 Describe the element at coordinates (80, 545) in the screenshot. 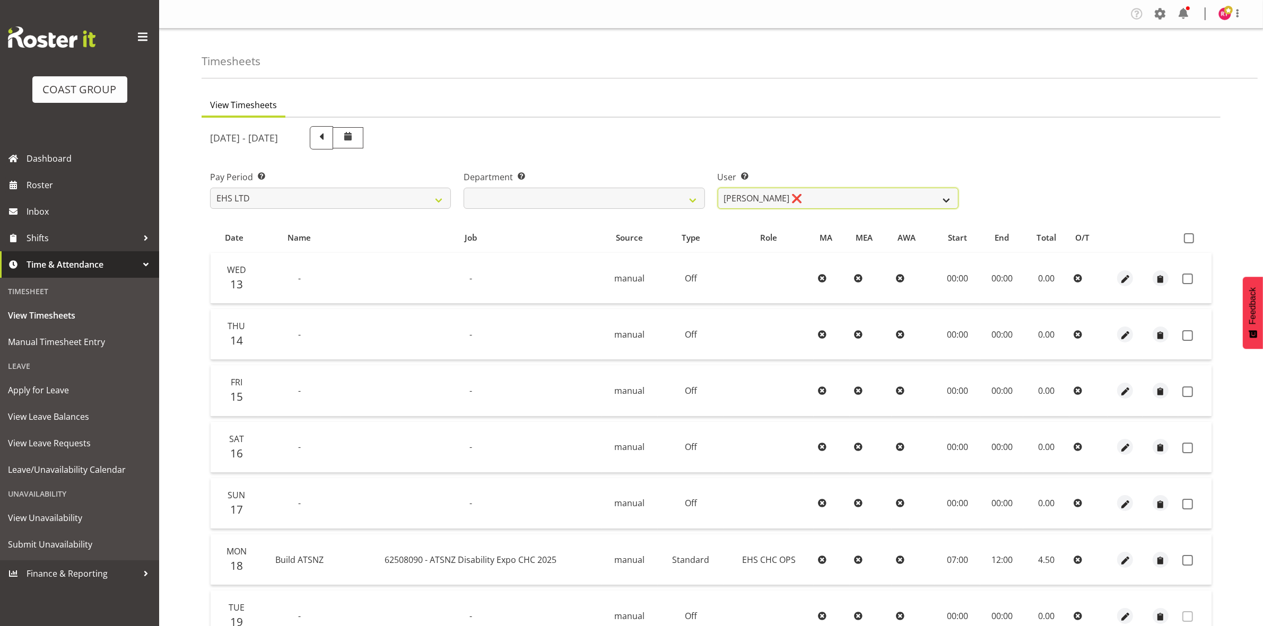

I see `a: Submit Unavailability` at that location.